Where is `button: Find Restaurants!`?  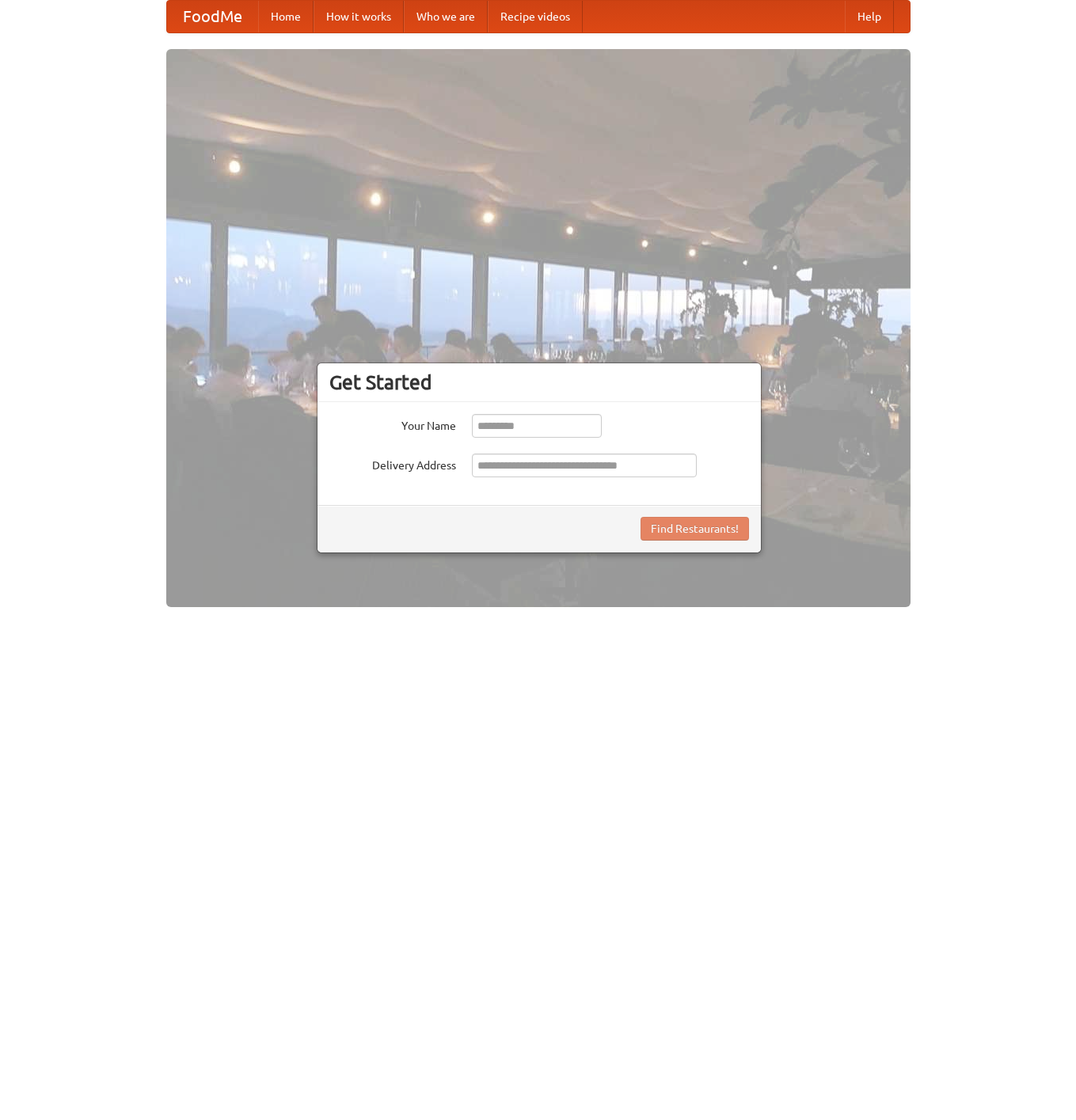 button: Find Restaurants! is located at coordinates (694, 528).